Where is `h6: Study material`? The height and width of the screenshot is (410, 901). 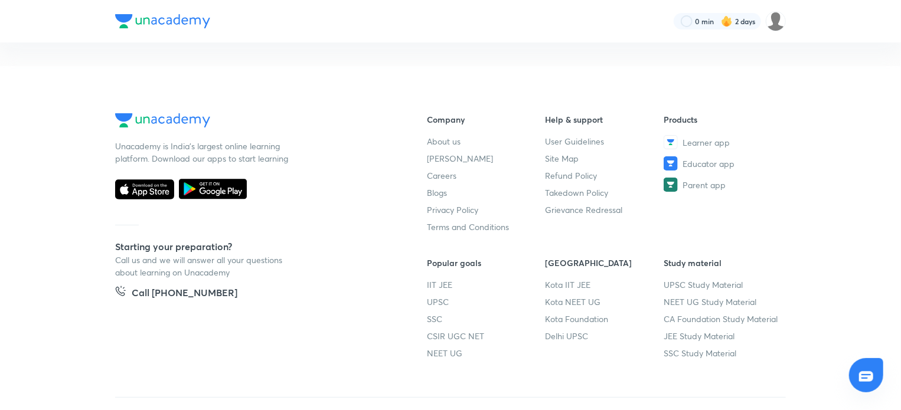
h6: Study material is located at coordinates (722, 263).